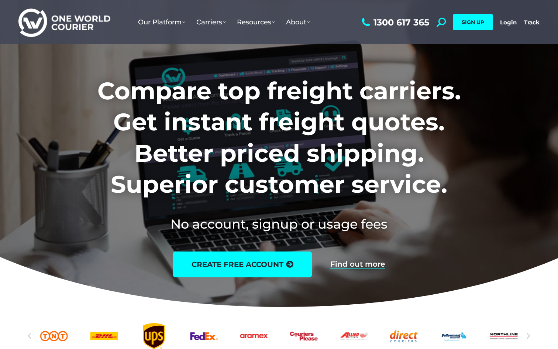  I want to click on div: UPS logo, so click(154, 336).